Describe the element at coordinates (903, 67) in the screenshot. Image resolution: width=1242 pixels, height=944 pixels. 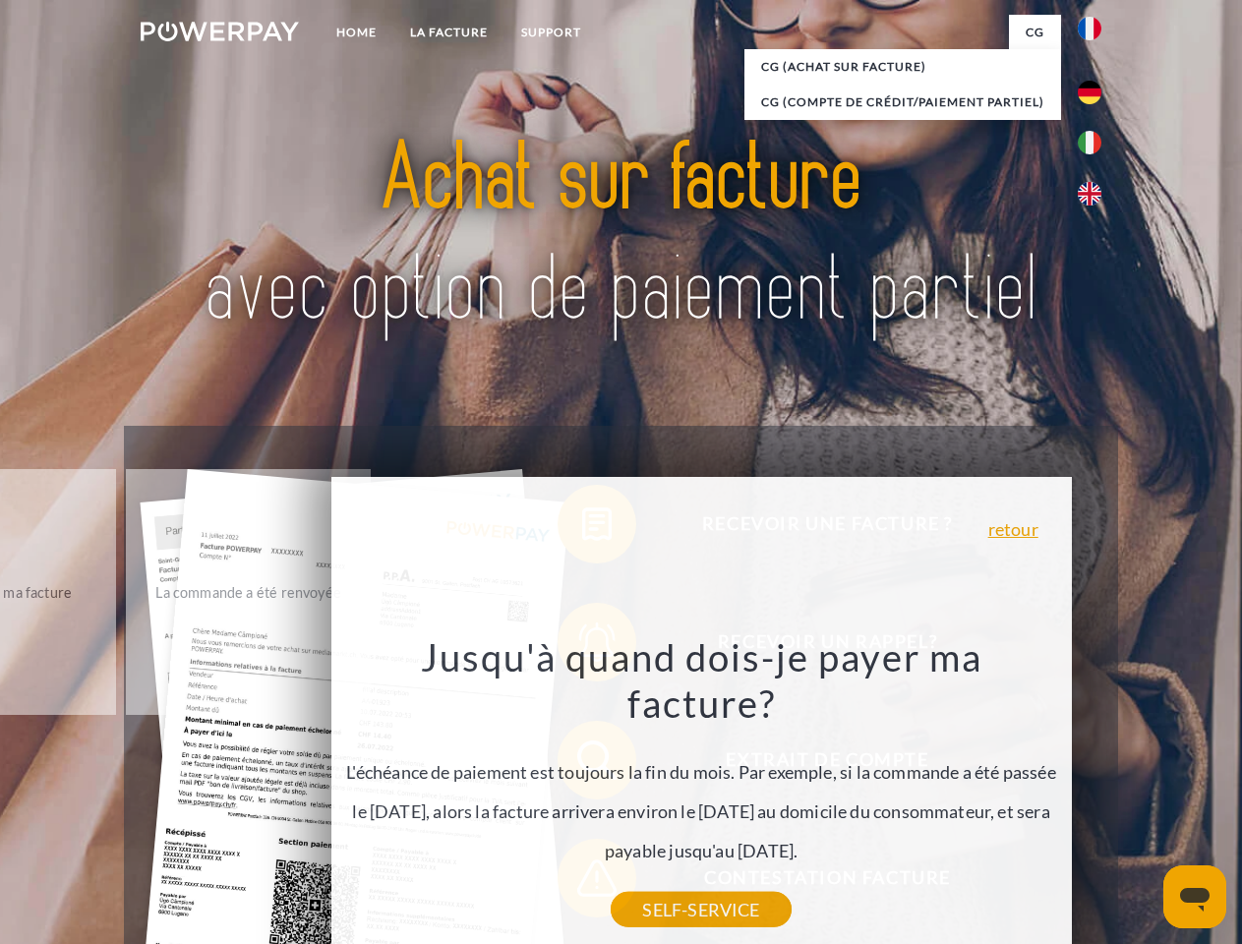
I see `a: CG (achat sur facture)` at that location.